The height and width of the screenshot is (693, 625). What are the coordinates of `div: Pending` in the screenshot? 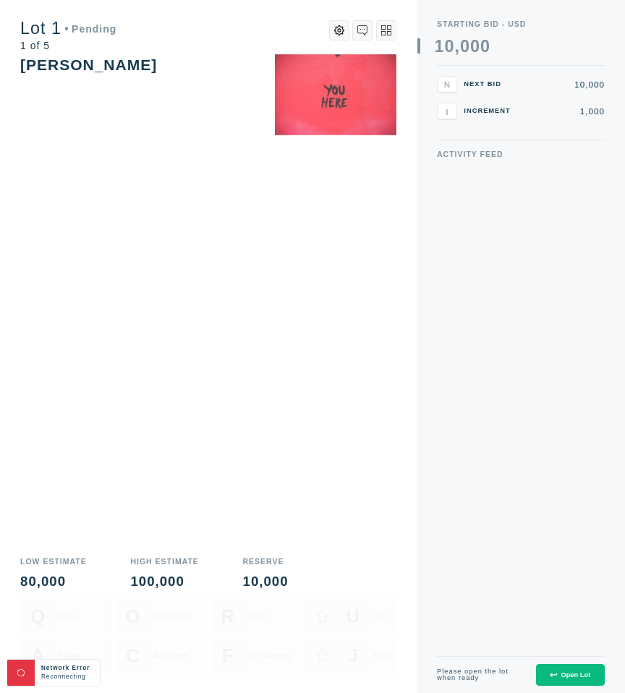 It's located at (91, 29).